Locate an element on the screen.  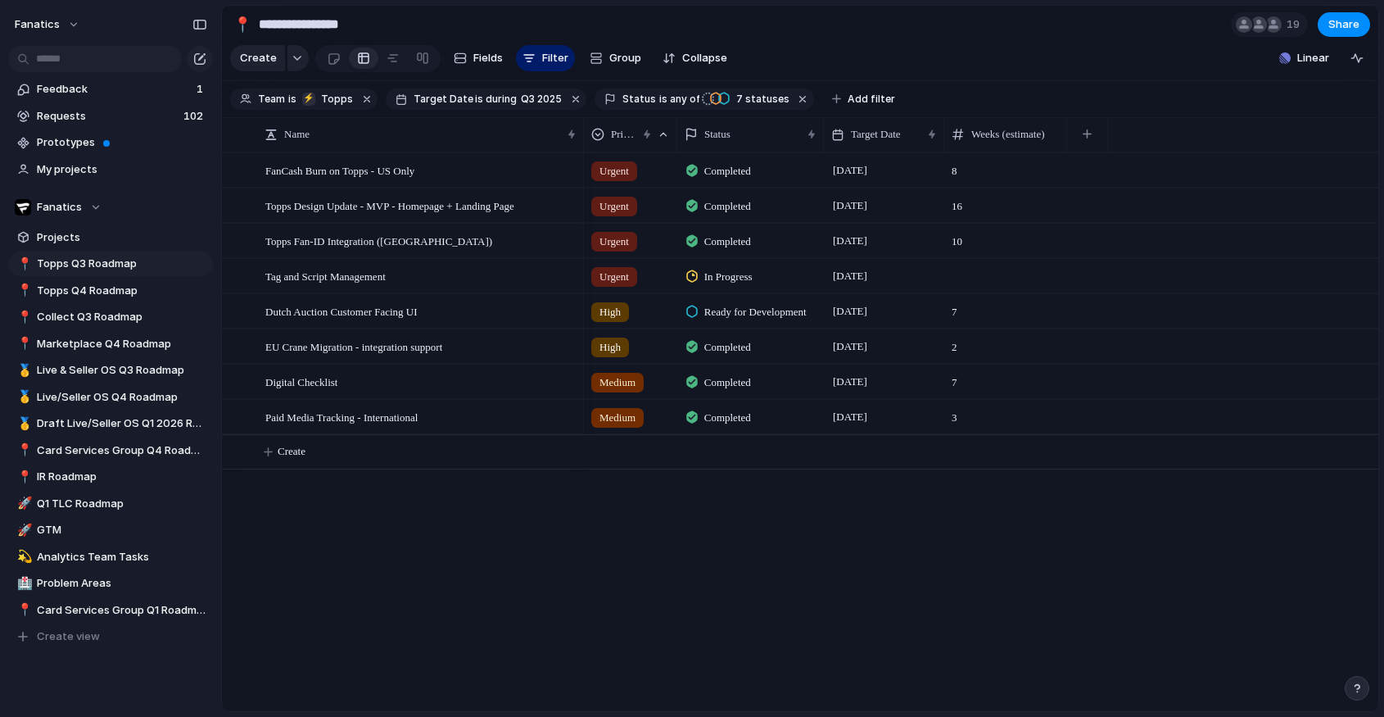
button: Group is located at coordinates (615, 58).